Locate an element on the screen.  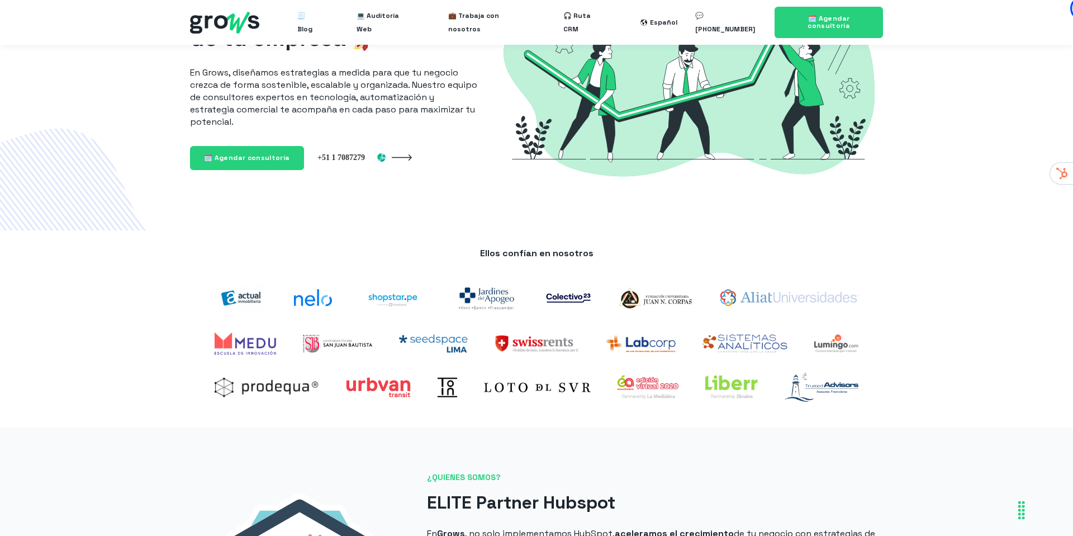
img: prodequa is located at coordinates (267, 387).